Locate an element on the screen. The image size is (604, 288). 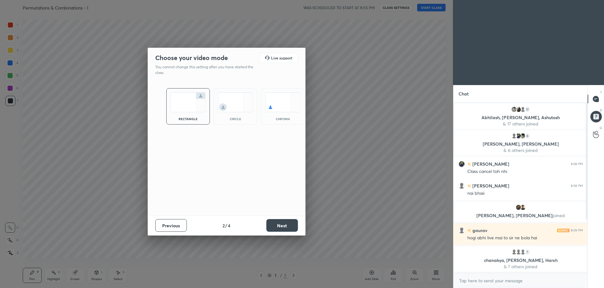
img: chromaScreenIcon.c19ab0a0.svg is located at coordinates (283, 102).